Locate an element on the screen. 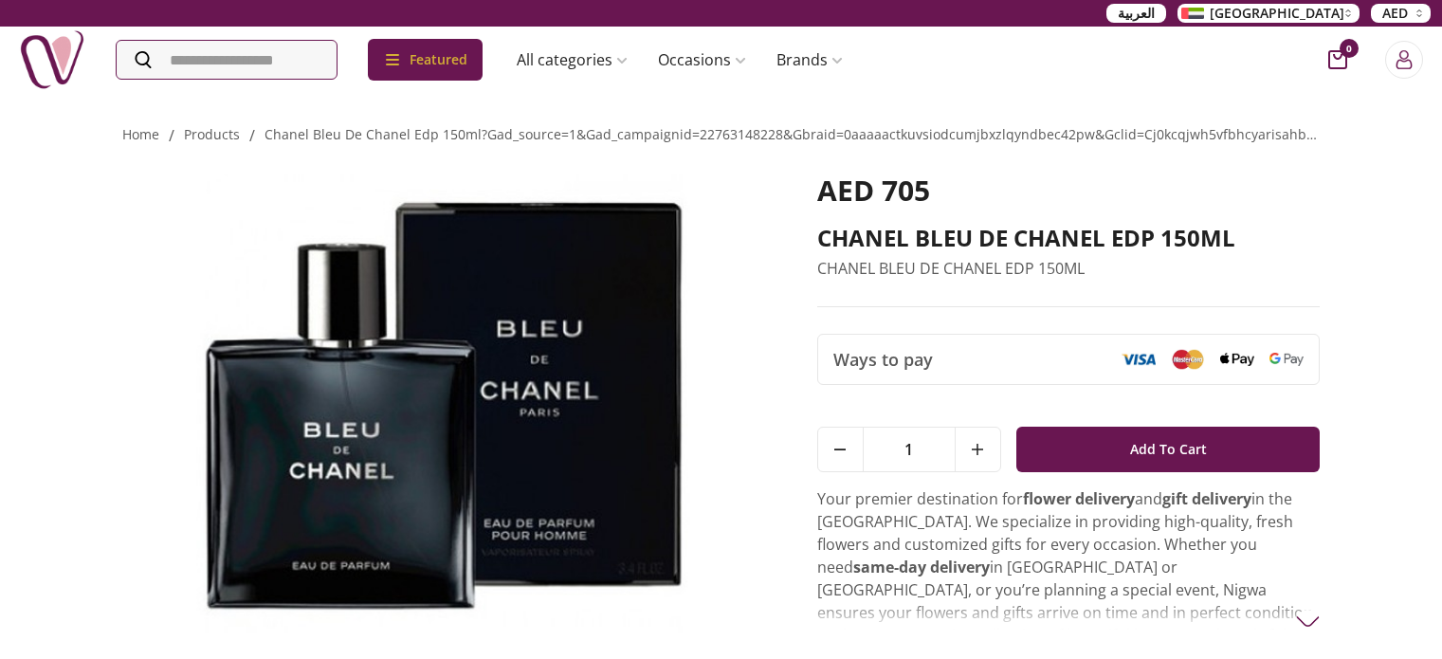  a: products is located at coordinates (211, 134).